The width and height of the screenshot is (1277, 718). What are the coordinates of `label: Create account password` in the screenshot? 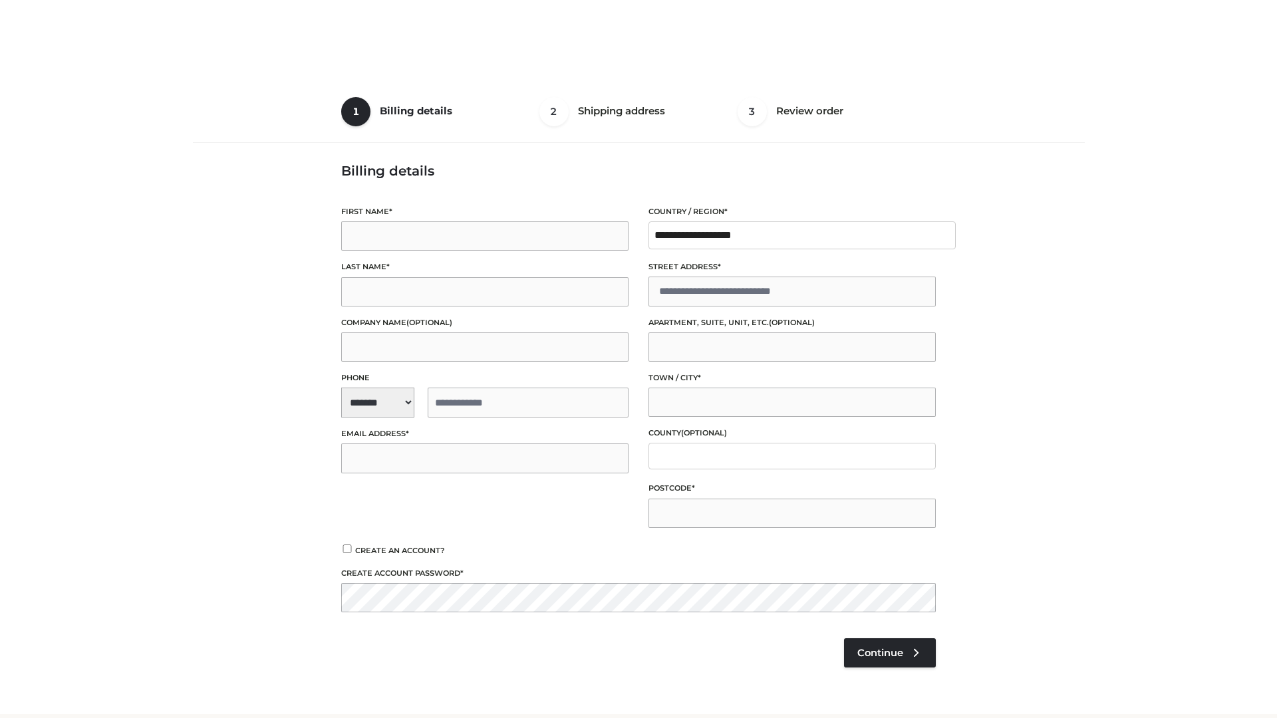 It's located at (639, 573).